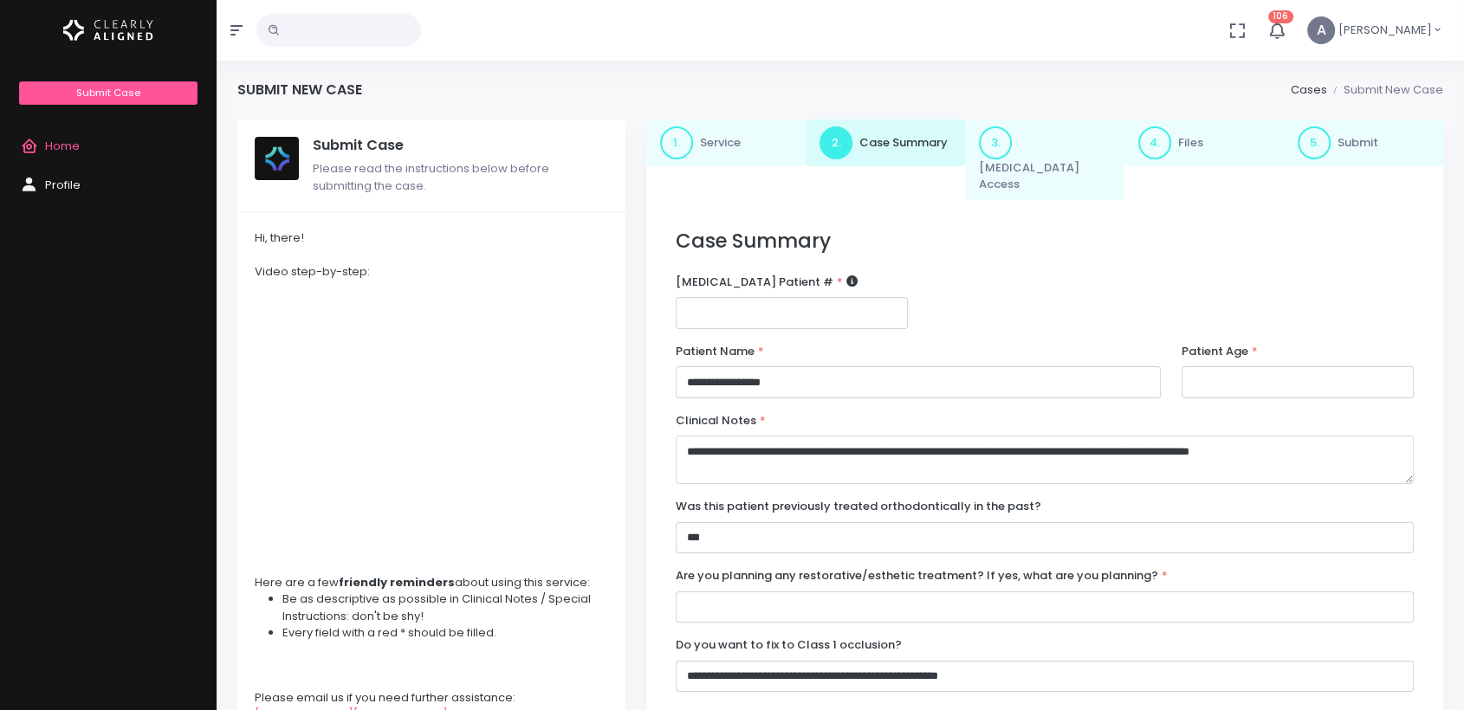 This screenshot has width=1464, height=710. What do you see at coordinates (431, 583) in the screenshot?
I see `div: Here are a few about using this service:` at bounding box center [431, 583].